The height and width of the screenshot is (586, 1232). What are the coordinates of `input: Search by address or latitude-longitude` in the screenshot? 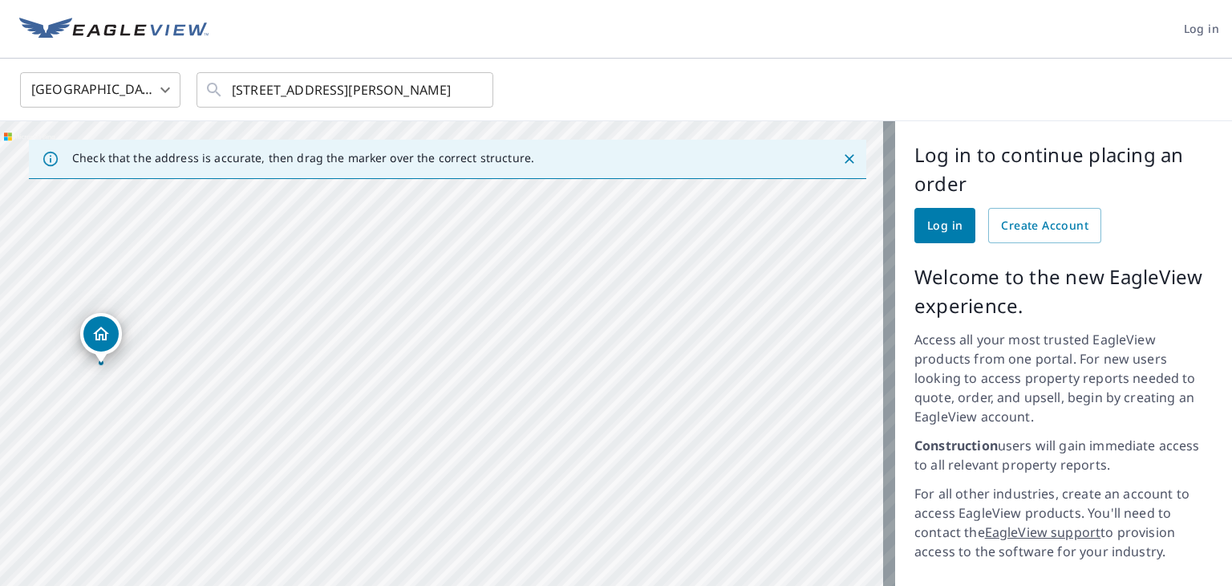 It's located at (346, 90).